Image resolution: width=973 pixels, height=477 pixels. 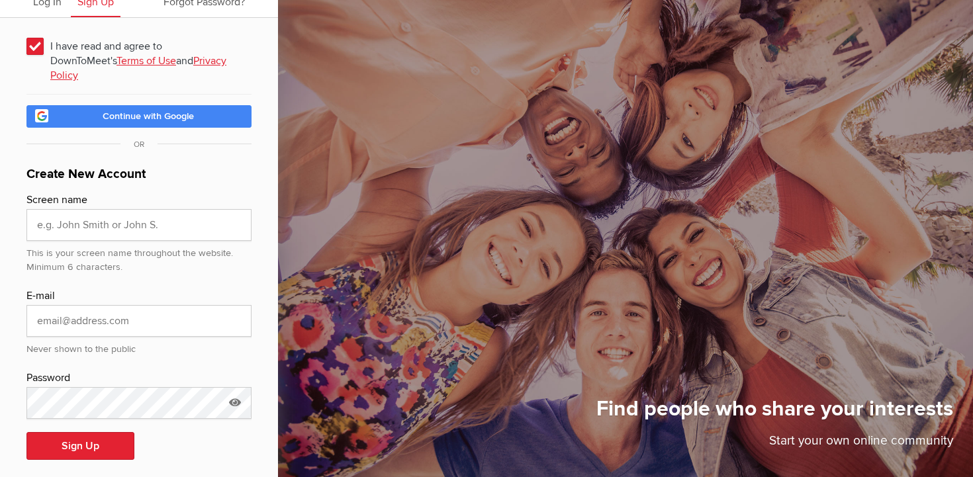 What do you see at coordinates (139, 178) in the screenshot?
I see `h1: Create New Account` at bounding box center [139, 178].